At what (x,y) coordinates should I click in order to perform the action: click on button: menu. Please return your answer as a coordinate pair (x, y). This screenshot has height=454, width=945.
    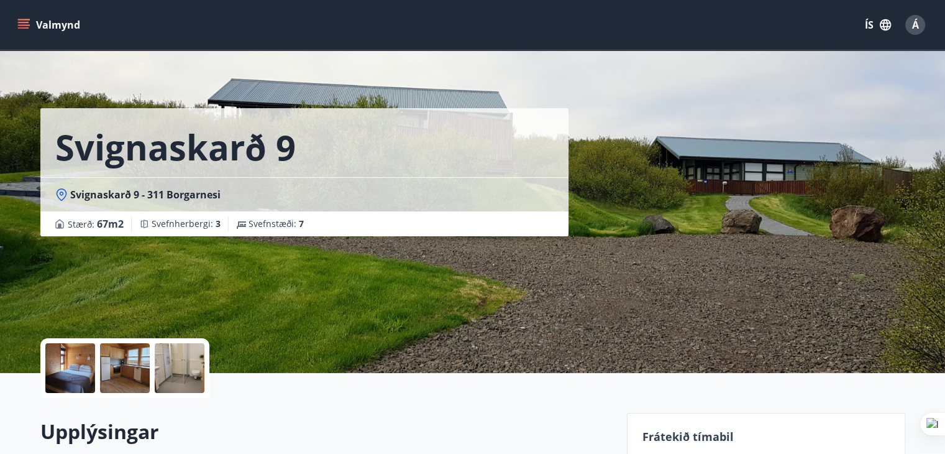
    Looking at the image, I should click on (50, 25).